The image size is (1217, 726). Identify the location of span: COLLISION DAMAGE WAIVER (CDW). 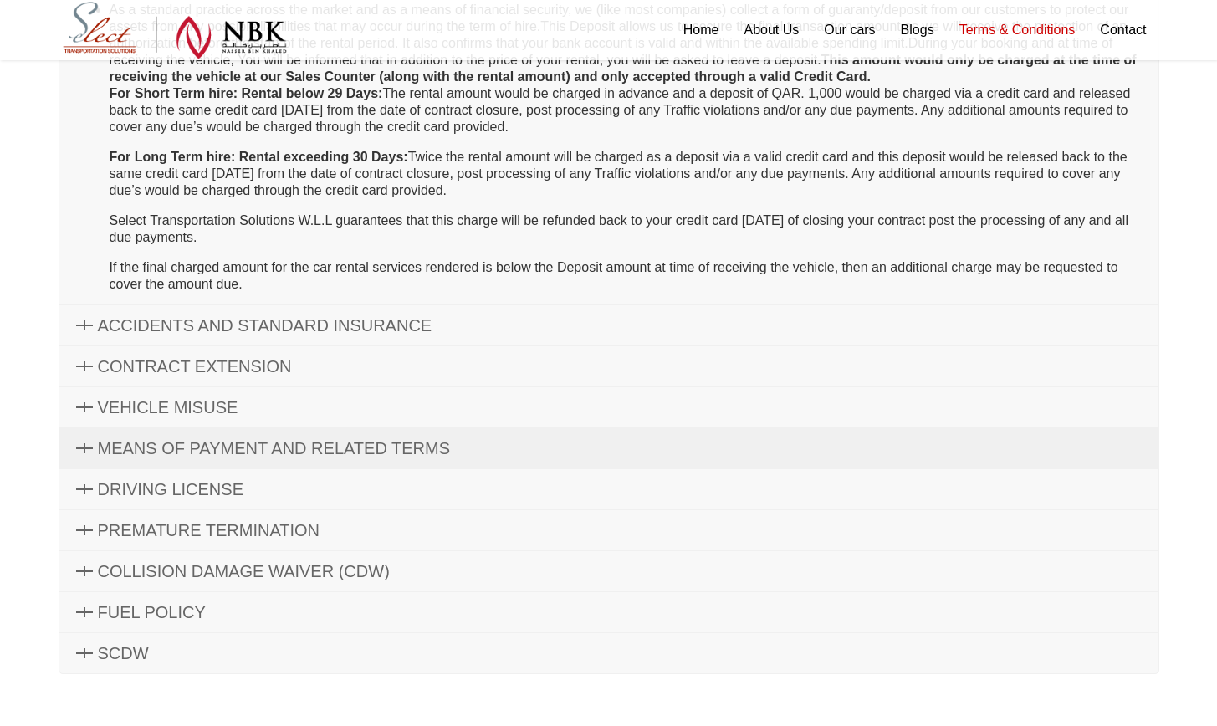
(243, 571).